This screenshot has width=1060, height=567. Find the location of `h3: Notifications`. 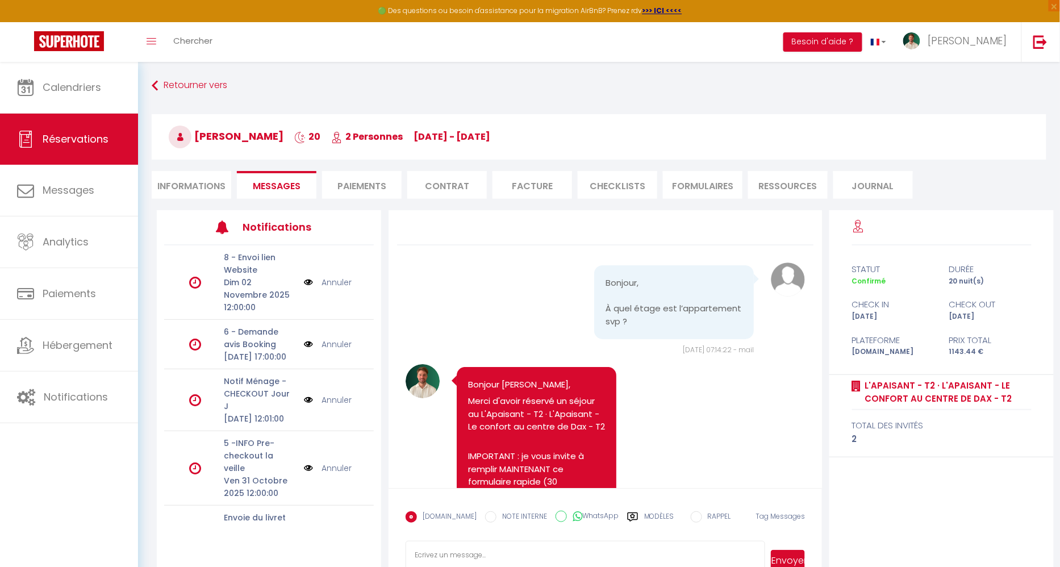

h3: Notifications is located at coordinates (286, 227).